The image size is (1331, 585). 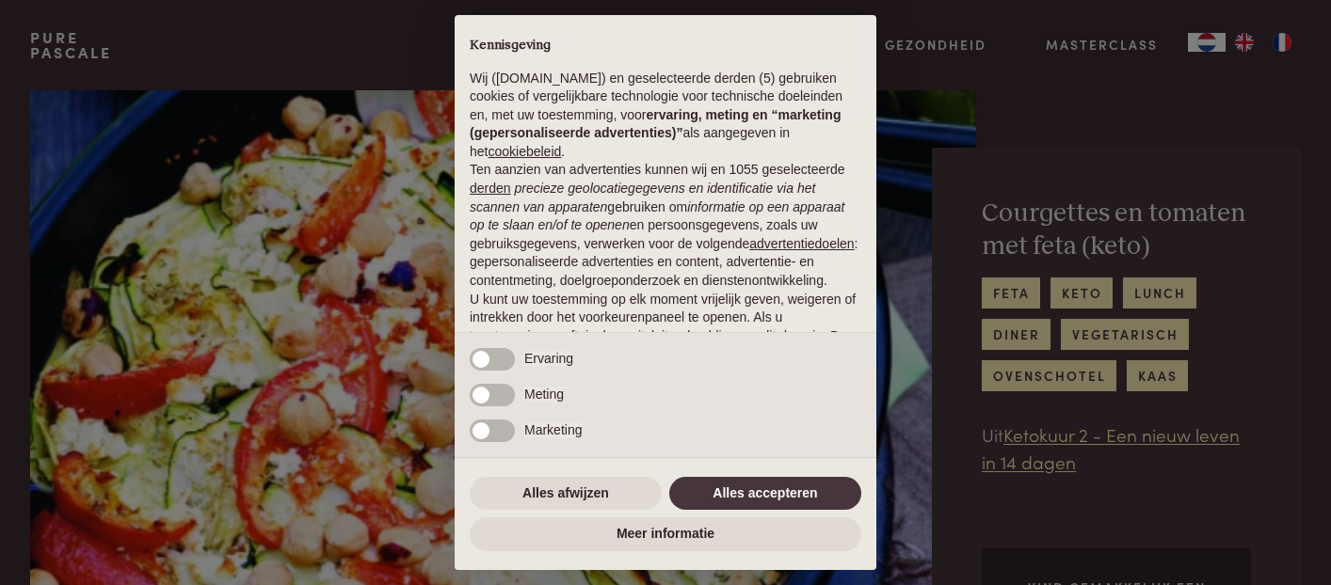 I want to click on span: Ervaring, so click(x=549, y=359).